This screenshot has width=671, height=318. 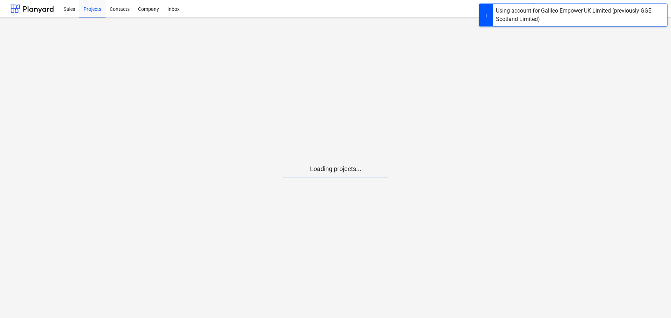 What do you see at coordinates (580, 15) in the screenshot?
I see `div: Using account for Galileo Empower UK Limited (previously GGE Scotland Limited)` at bounding box center [580, 15].